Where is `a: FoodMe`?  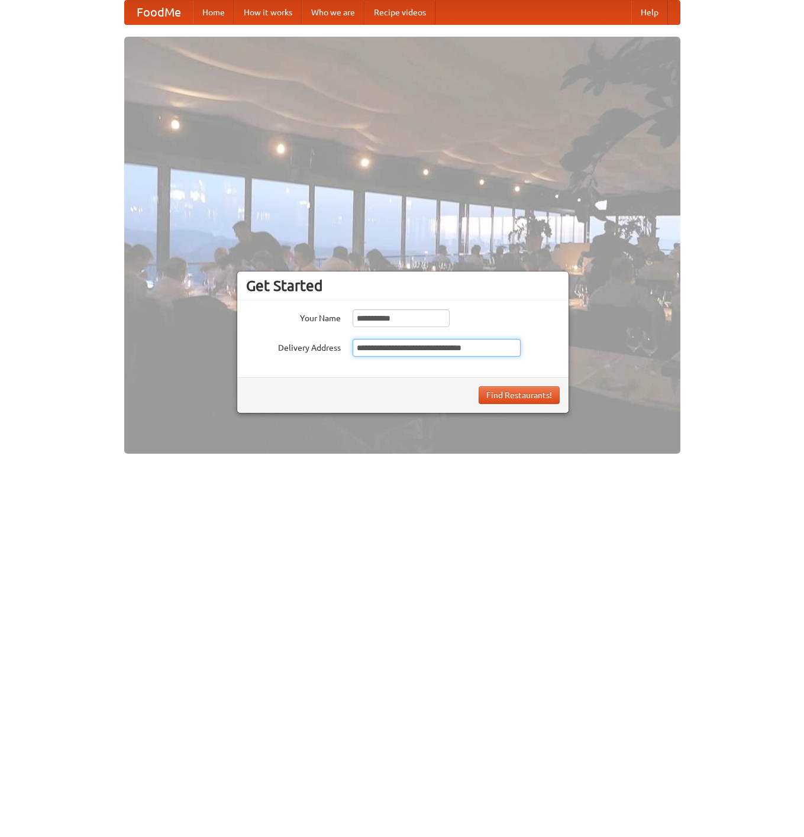 a: FoodMe is located at coordinates (159, 12).